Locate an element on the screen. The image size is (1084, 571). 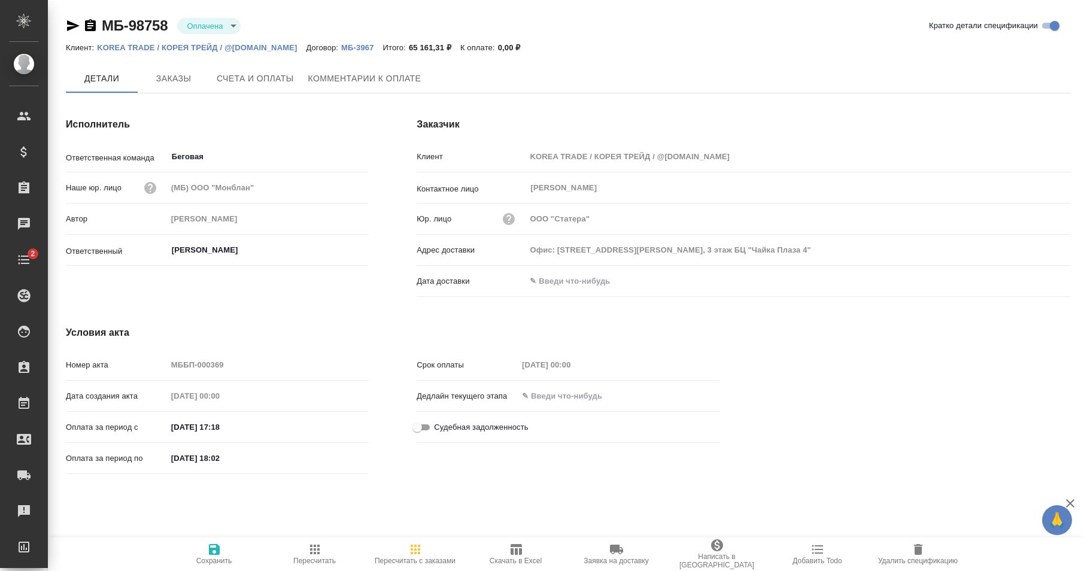
span: Заказы is located at coordinates (174, 78).